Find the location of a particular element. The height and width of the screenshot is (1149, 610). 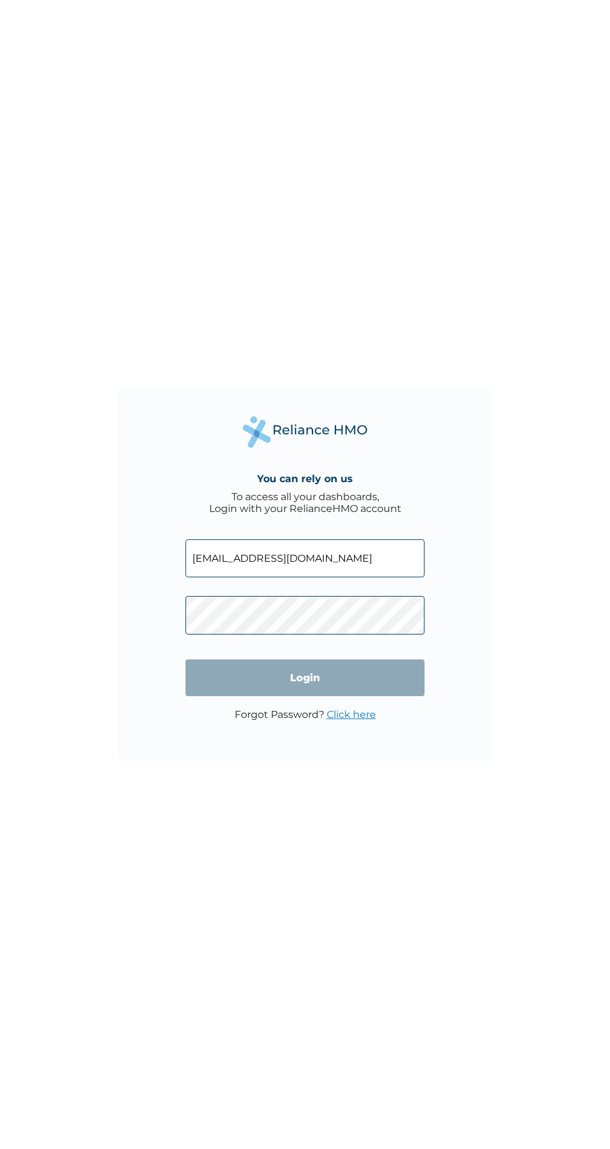

img: Reliance Health's Logo is located at coordinates (305, 432).